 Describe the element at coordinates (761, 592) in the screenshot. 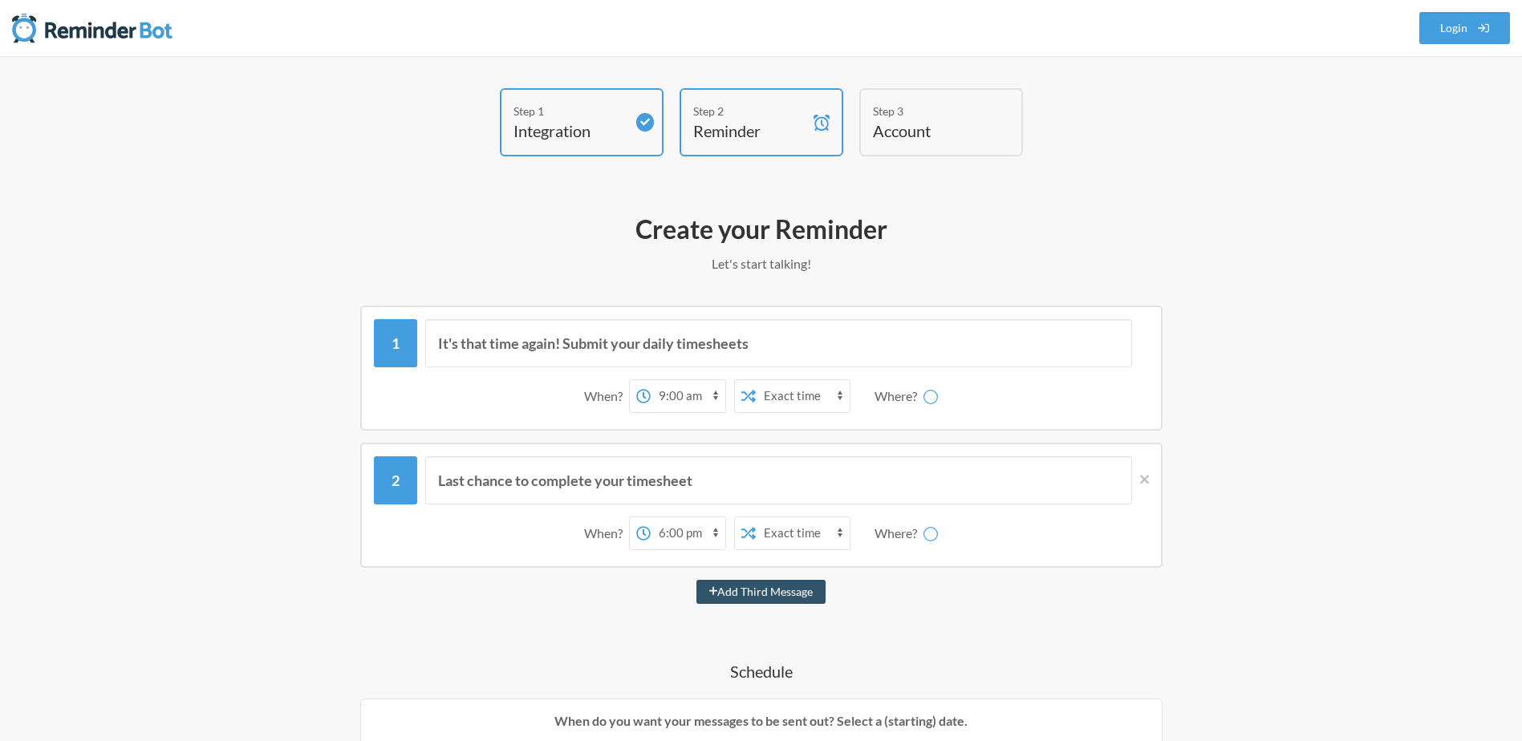

I see `button: Add Third Message` at that location.